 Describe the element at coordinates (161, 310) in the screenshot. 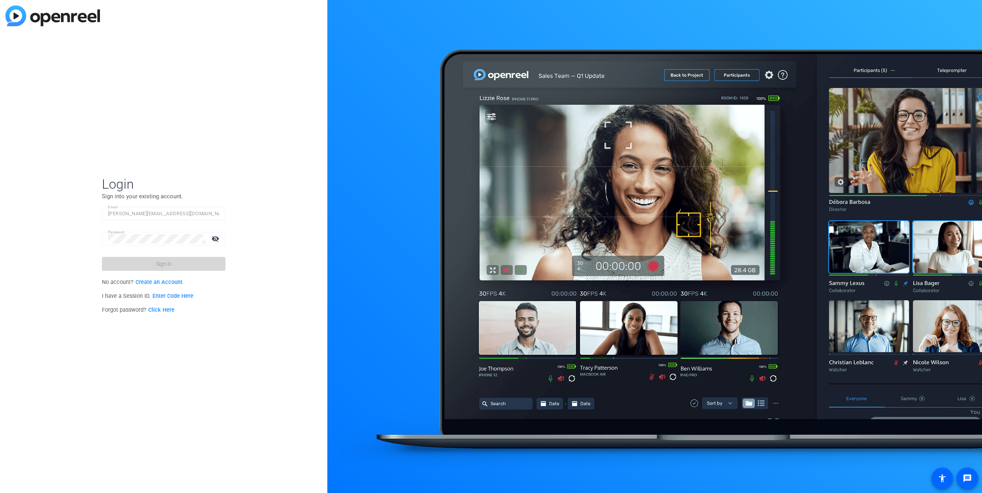

I see `a: Click Here` at that location.